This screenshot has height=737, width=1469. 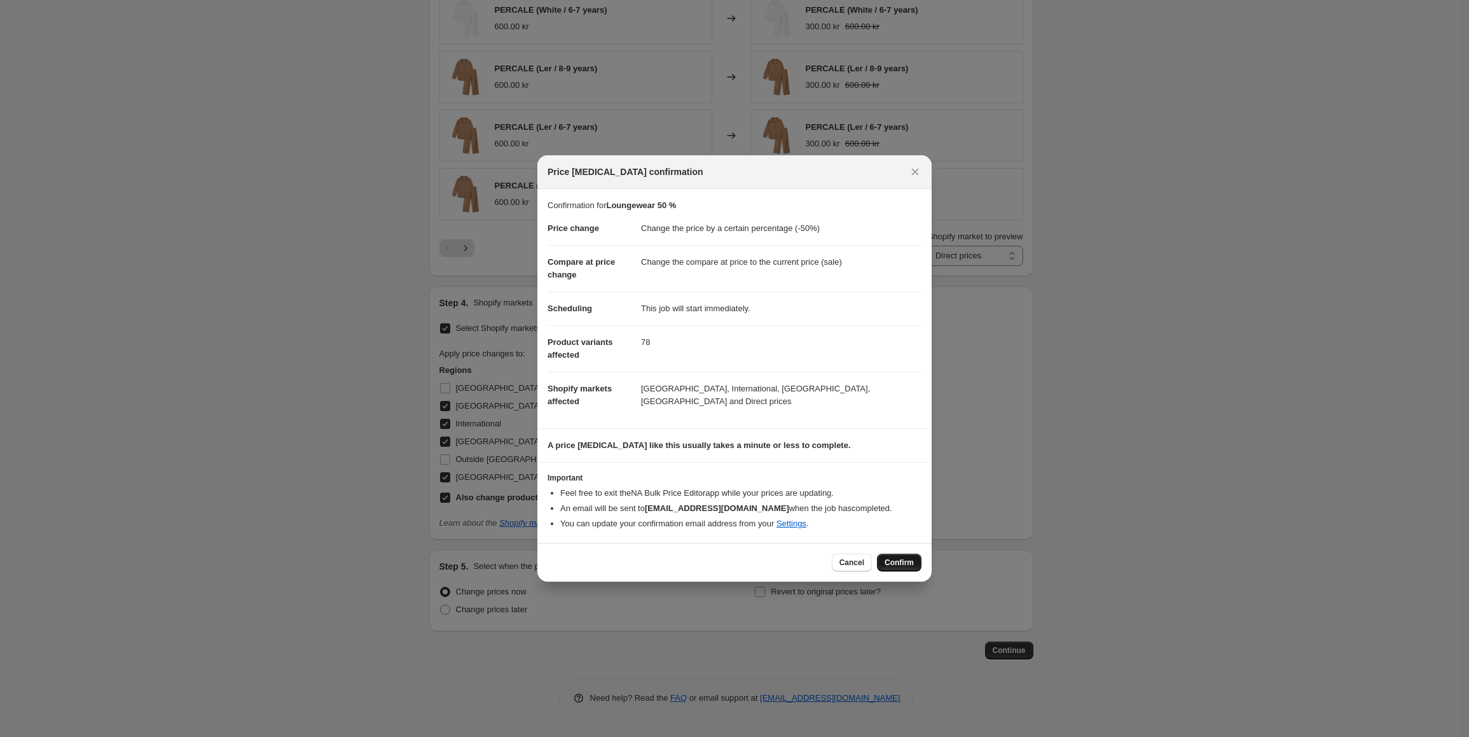 I want to click on dd: Change the price by a certain percentage (-50%), so click(x=781, y=228).